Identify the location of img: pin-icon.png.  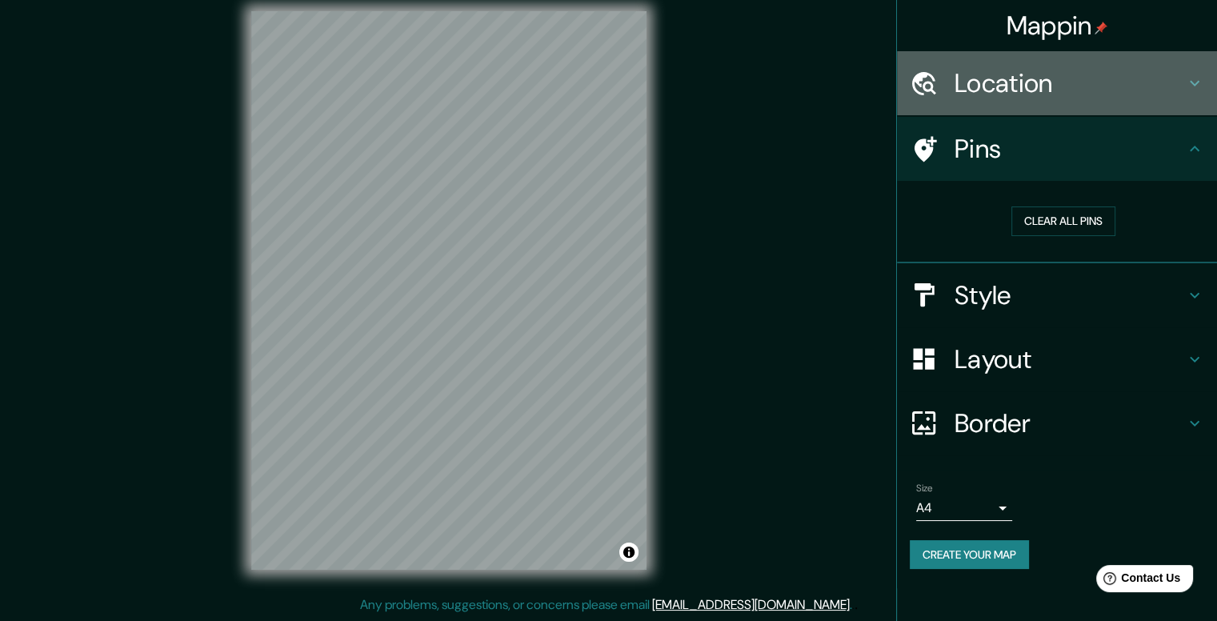
(1101, 28).